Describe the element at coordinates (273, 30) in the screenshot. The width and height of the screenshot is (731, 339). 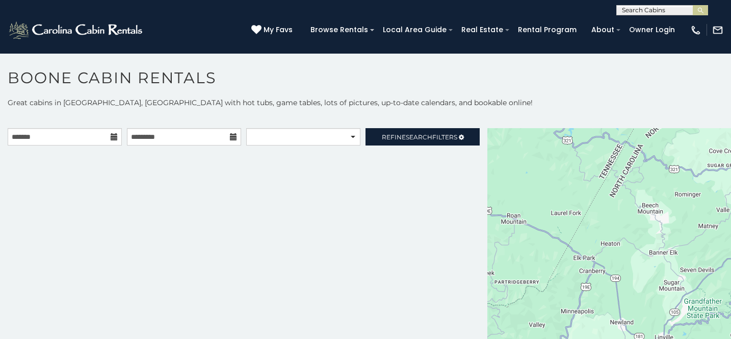
I see `a: My Favs` at that location.